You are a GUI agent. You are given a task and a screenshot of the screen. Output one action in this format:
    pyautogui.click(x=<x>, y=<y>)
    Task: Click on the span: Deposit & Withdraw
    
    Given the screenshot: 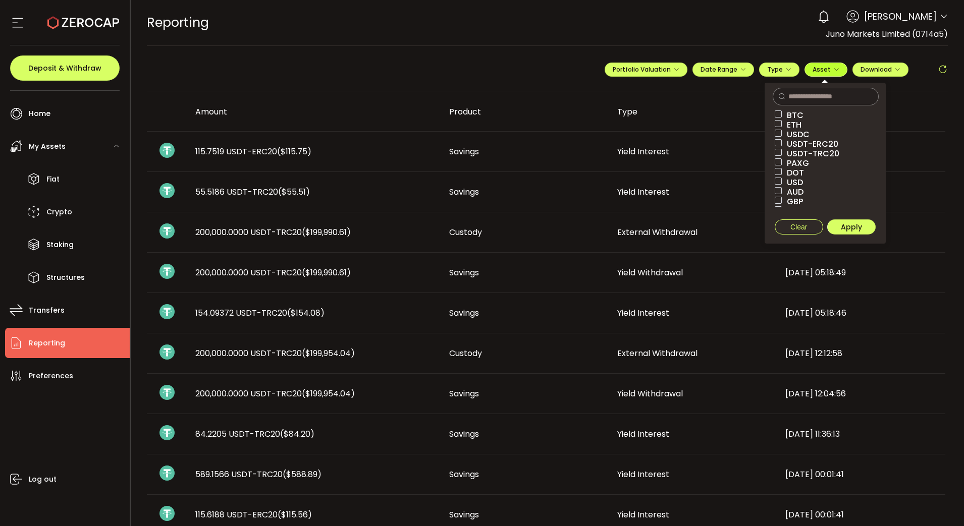 What is the action you would take?
    pyautogui.click(x=65, y=68)
    